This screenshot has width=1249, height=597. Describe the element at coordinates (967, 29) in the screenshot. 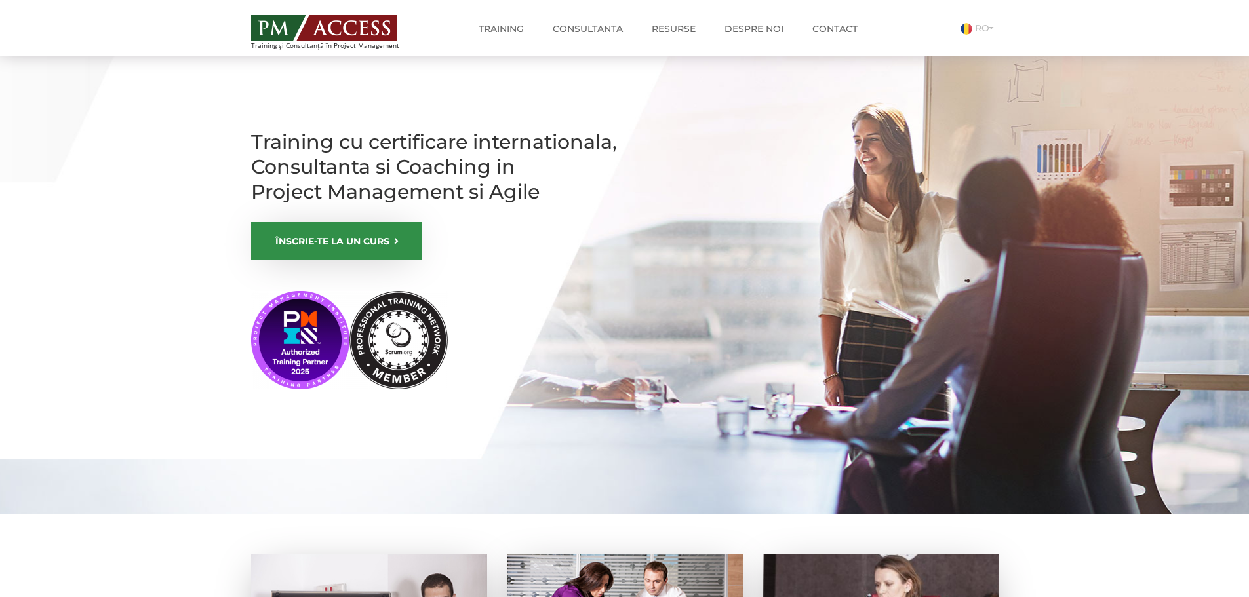

I see `img: Romana` at that location.